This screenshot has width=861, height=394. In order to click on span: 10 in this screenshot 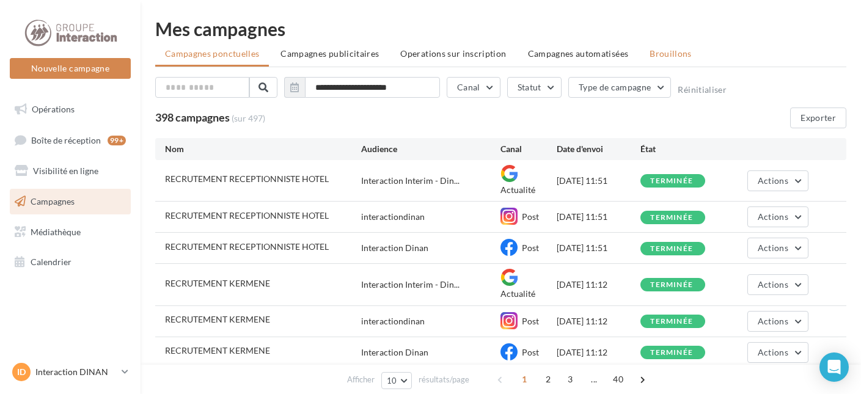, I will do `click(392, 381)`.